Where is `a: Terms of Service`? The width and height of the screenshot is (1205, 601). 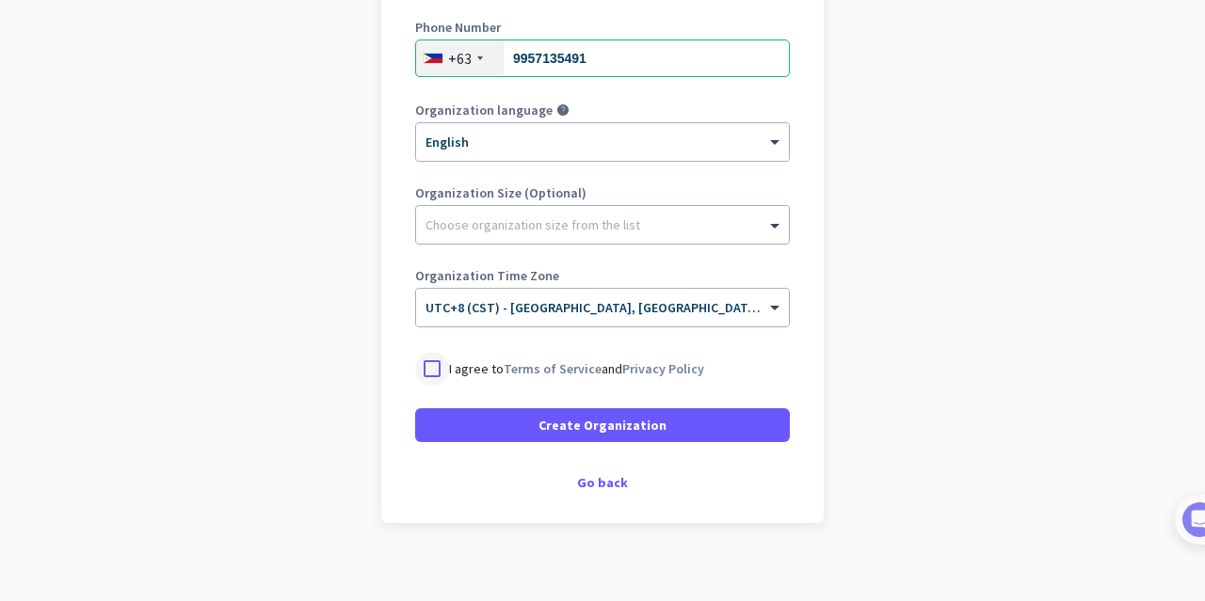
a: Terms of Service is located at coordinates (552, 369).